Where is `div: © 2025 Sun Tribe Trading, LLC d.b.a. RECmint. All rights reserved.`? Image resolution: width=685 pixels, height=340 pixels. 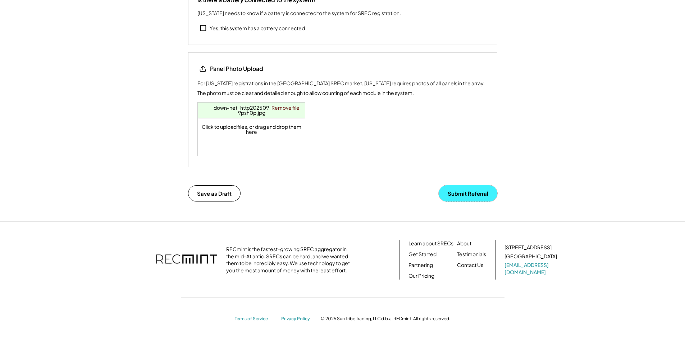
div: © 2025 Sun Tribe Trading, LLC d.b.a. RECmint. All rights reserved. is located at coordinates (386, 319).